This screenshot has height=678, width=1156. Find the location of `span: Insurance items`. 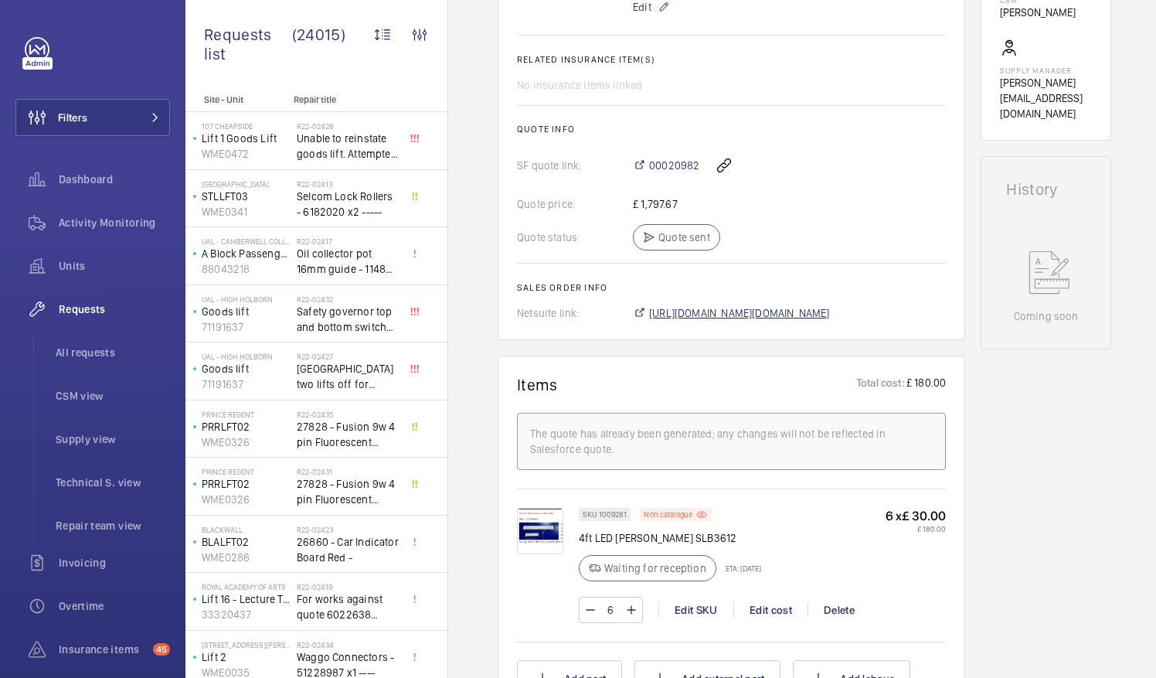

span: Insurance items is located at coordinates (103, 649).